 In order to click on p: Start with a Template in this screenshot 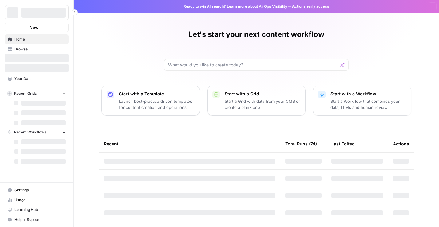, I will do `click(157, 94)`.